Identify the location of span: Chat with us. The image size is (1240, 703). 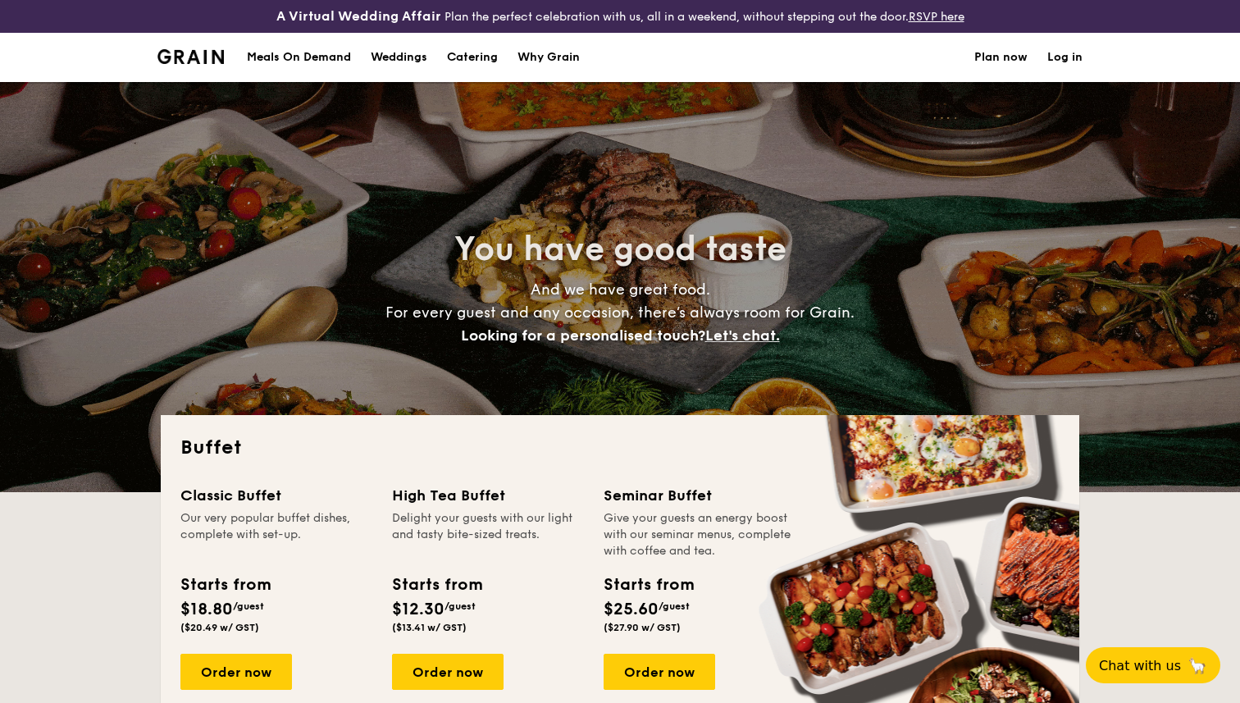
(1140, 665).